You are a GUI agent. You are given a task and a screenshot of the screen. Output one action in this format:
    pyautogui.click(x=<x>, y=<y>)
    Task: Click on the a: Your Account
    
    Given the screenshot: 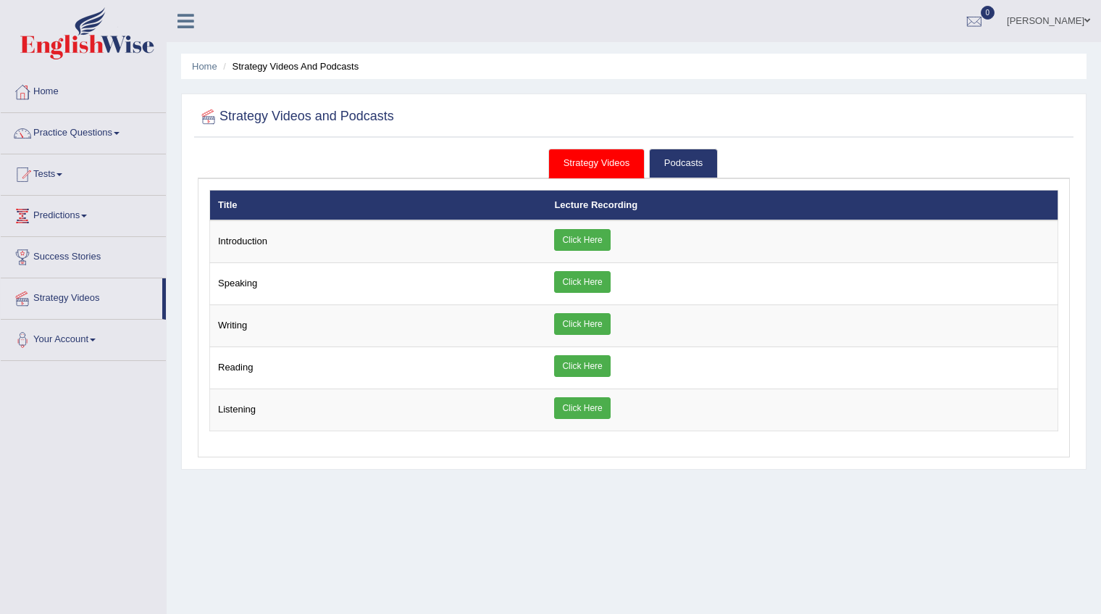 What is the action you would take?
    pyautogui.click(x=83, y=338)
    